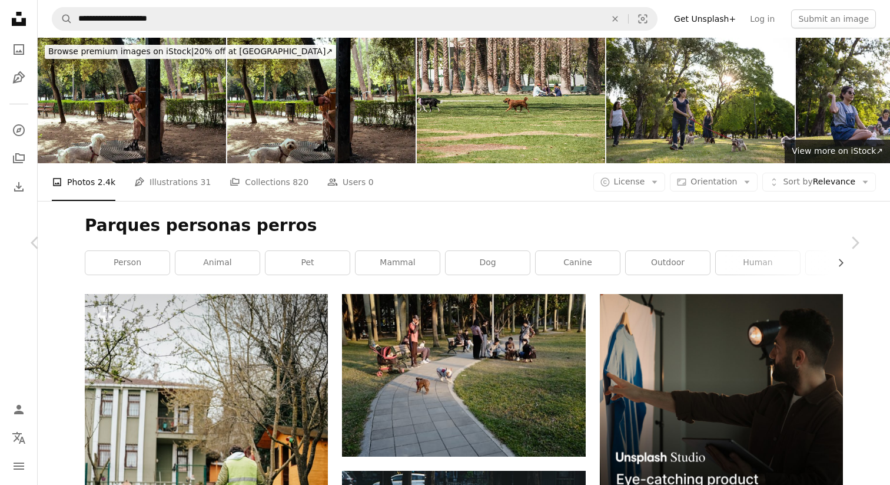 The width and height of the screenshot is (890, 485). What do you see at coordinates (127, 263) in the screenshot?
I see `a: person` at bounding box center [127, 263].